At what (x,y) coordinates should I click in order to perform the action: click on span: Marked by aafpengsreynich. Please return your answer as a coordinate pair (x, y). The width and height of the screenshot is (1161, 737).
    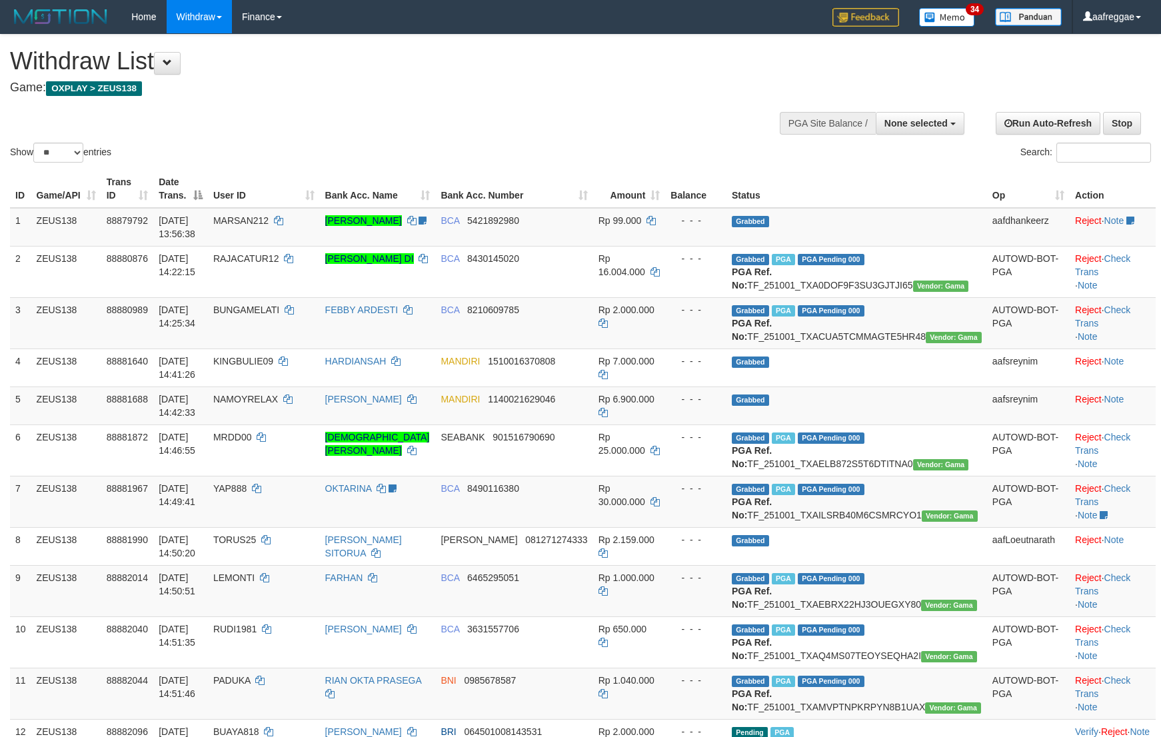
    Looking at the image, I should click on (783, 681).